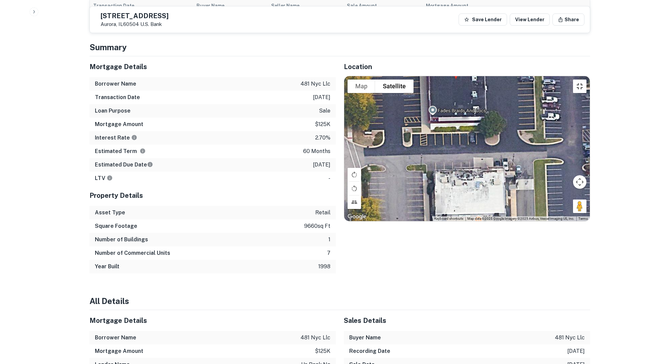 The image size is (646, 364). Describe the element at coordinates (467, 67) in the screenshot. I see `h5: Location` at that location.